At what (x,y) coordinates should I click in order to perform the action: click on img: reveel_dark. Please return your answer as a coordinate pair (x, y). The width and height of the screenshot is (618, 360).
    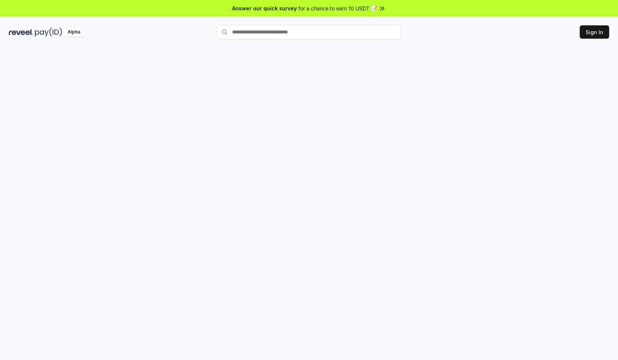
    Looking at the image, I should click on (21, 32).